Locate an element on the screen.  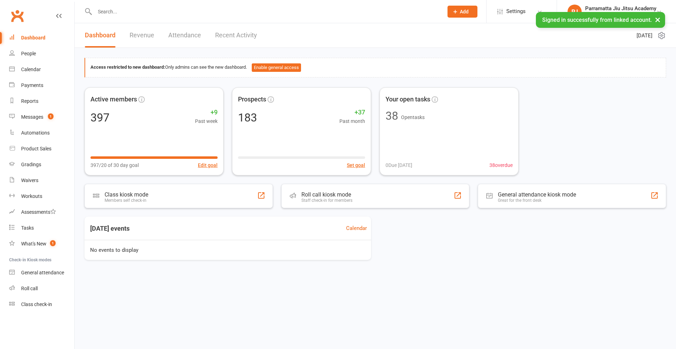
a: Tasks is located at coordinates (42, 228).